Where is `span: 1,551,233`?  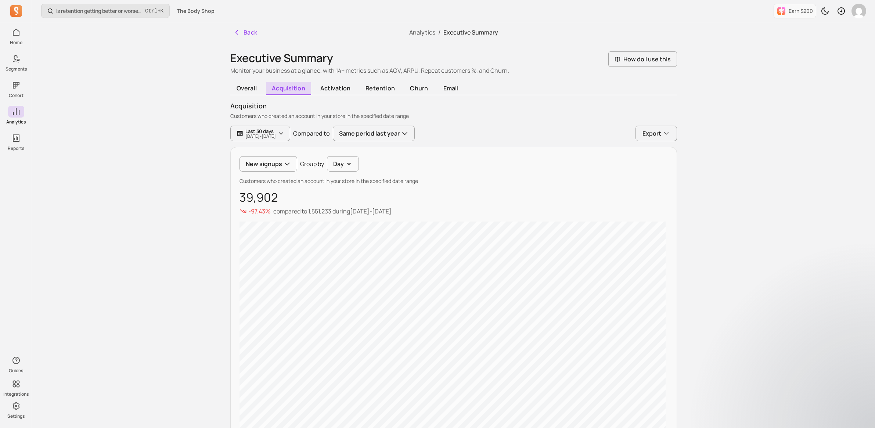
span: 1,551,233 is located at coordinates (320, 211).